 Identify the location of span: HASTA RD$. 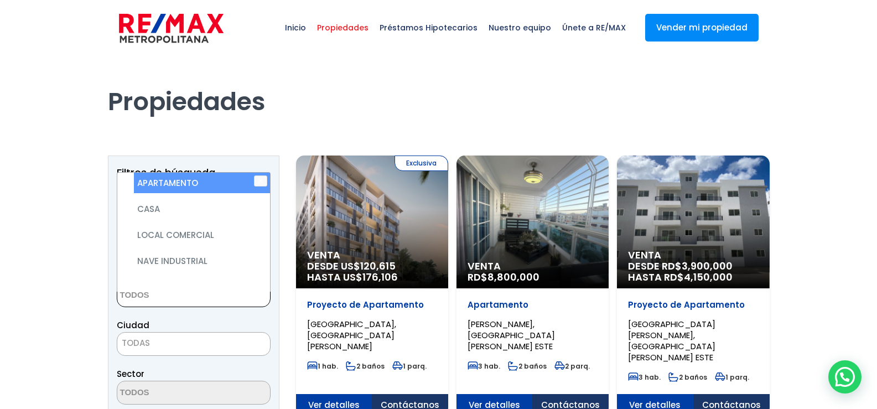
(693, 277).